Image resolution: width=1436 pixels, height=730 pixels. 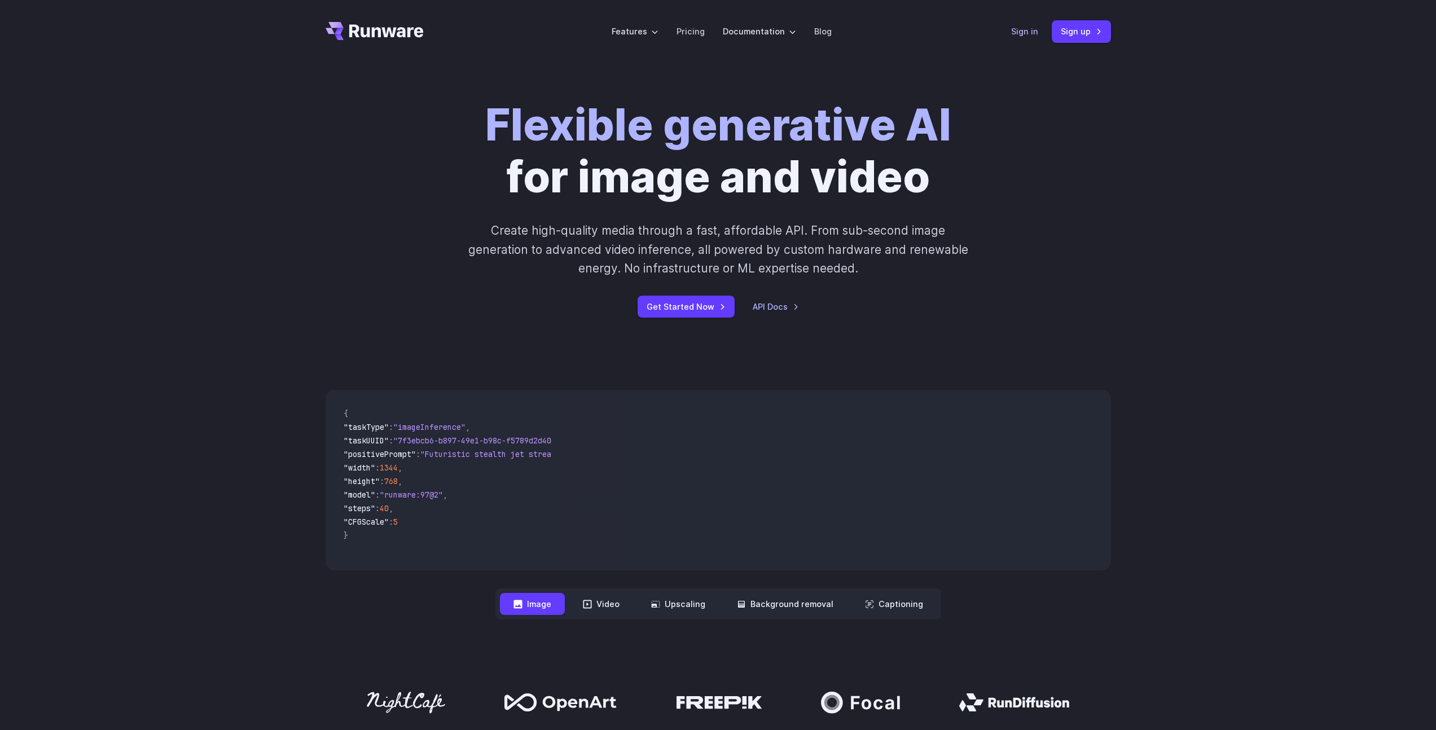 I want to click on a: Sign up, so click(x=1081, y=31).